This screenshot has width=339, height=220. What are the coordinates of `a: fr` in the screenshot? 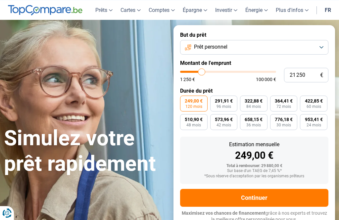 It's located at (328, 10).